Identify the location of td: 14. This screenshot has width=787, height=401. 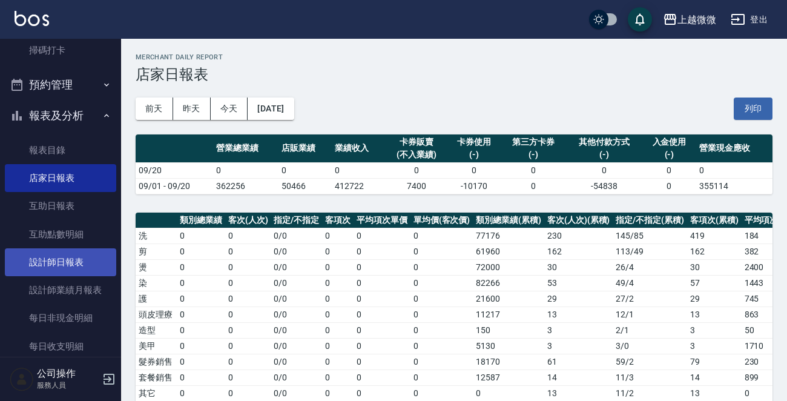
(579, 377).